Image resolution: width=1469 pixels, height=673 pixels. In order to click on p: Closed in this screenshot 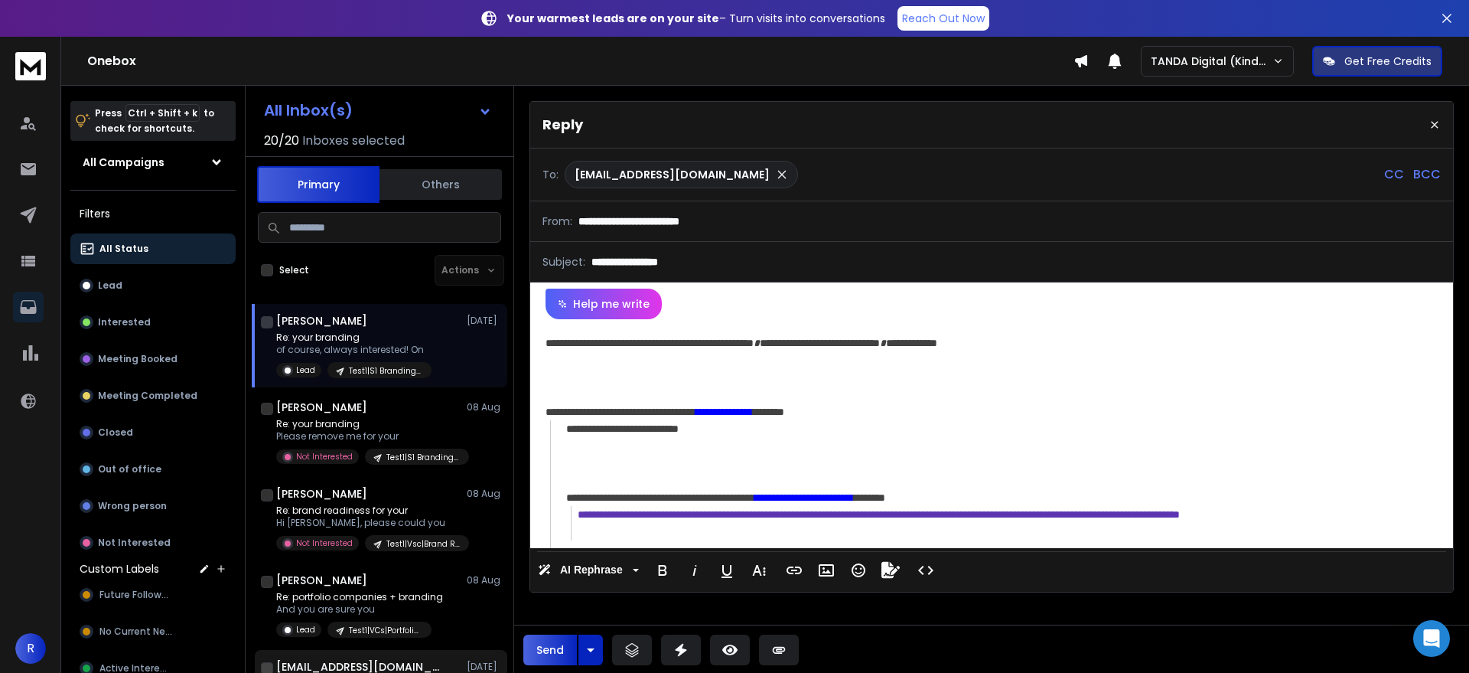, I will do `click(116, 432)`.